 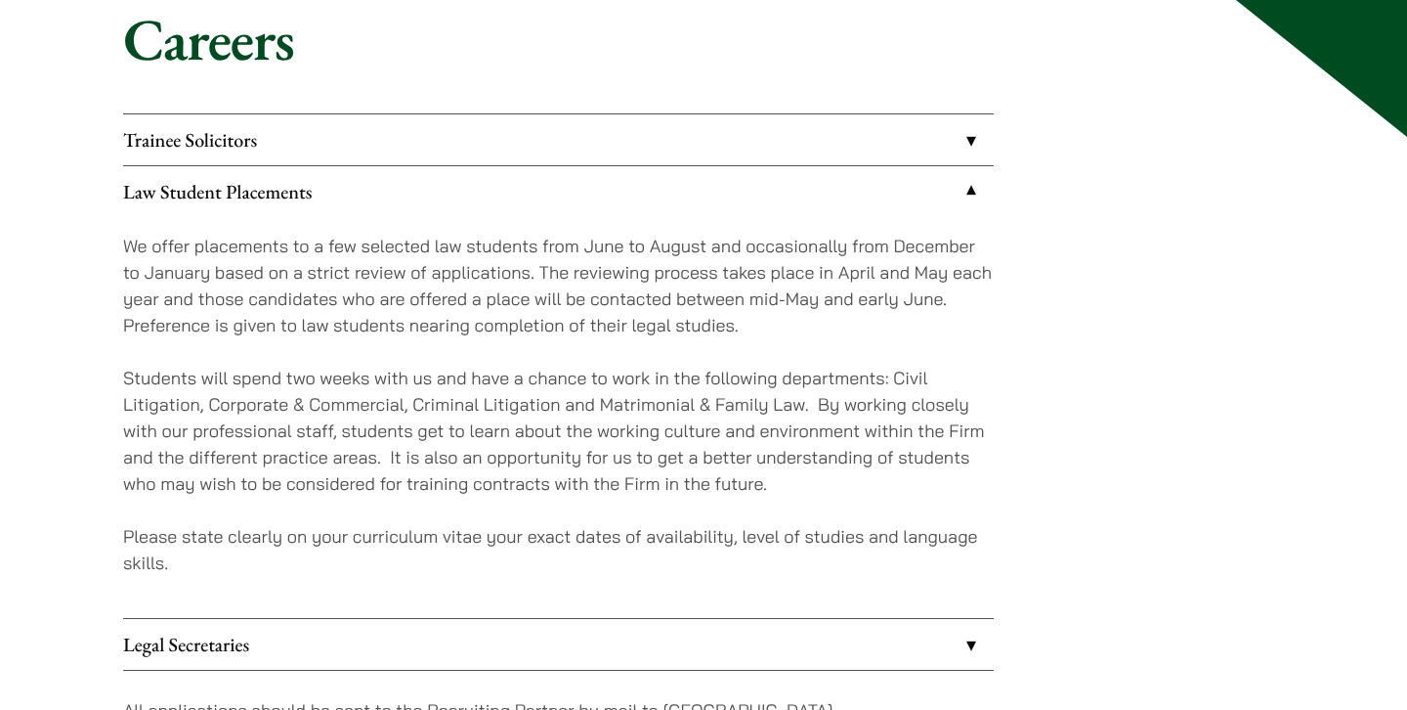 What do you see at coordinates (558, 192) in the screenshot?
I see `a: Law Student Placements` at bounding box center [558, 192].